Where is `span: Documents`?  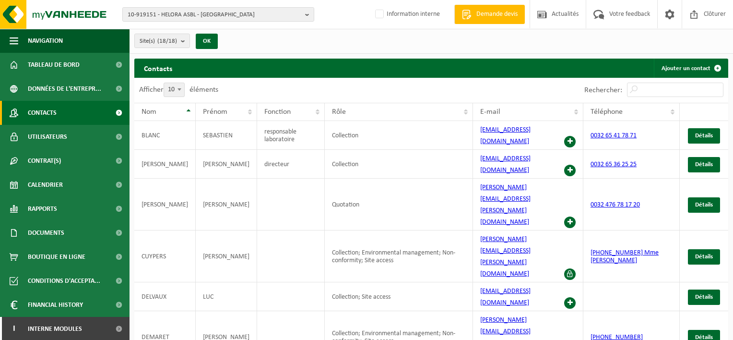 span: Documents is located at coordinates (46, 233).